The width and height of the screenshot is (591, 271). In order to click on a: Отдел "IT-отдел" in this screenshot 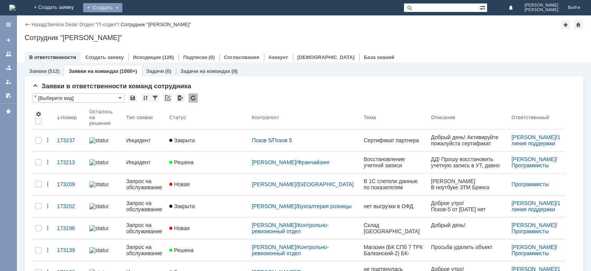, I will do `click(99, 24)`.